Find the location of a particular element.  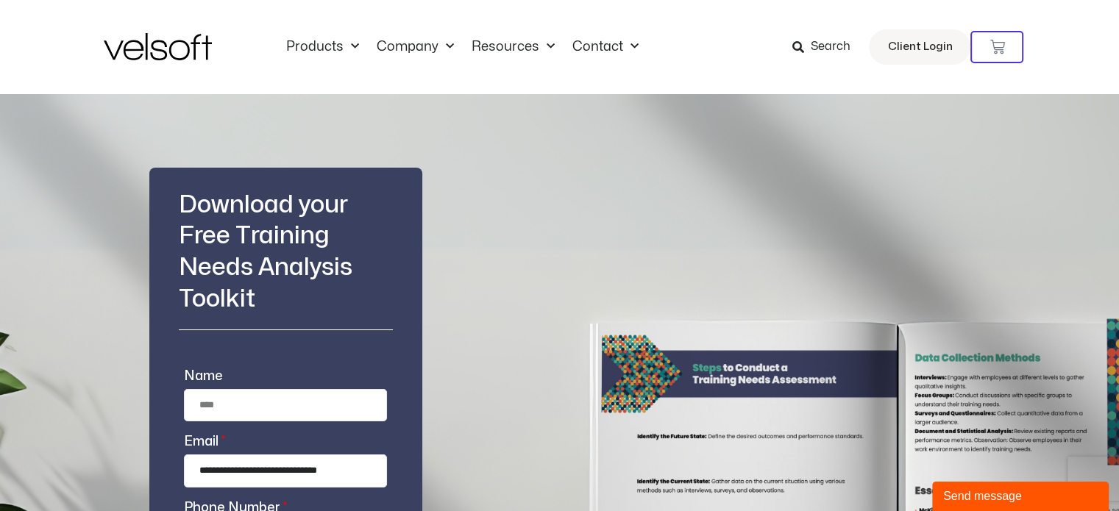

a: ResourcesMenu Toggle is located at coordinates (513, 47).